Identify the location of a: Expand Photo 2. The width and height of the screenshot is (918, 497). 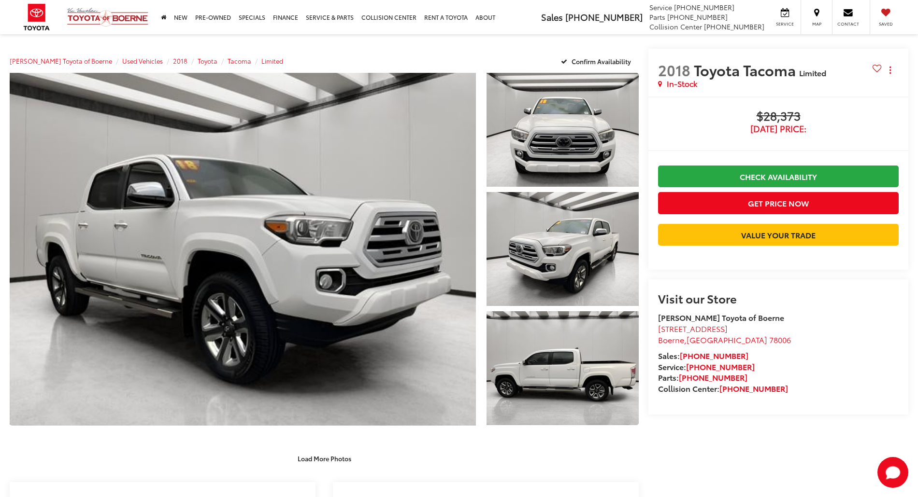
(562, 249).